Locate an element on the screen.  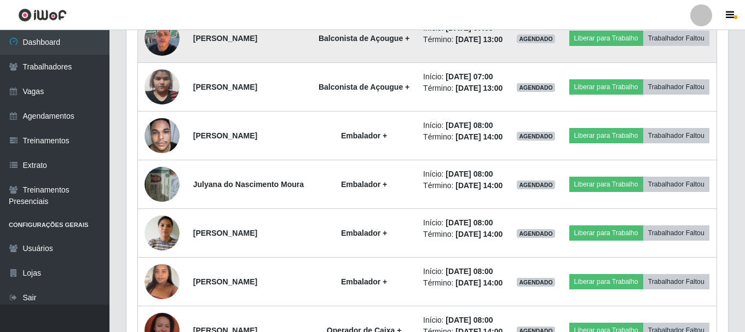
img: 1691528816386.jpeg is located at coordinates (162, 135).